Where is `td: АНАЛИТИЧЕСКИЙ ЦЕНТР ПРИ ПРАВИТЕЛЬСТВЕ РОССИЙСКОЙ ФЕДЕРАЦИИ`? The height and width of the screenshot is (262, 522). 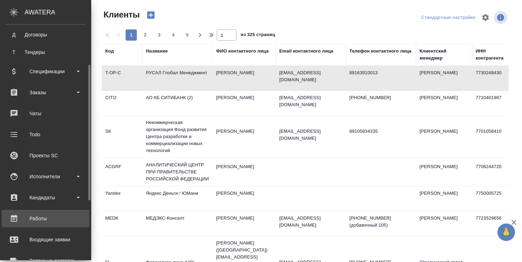 td: АНАЛИТИЧЕСКИЙ ЦЕНТР ПРИ ПРАВИТЕЛЬСТВЕ РОССИЙСКОЙ ФЕДЕРАЦИИ is located at coordinates (177, 172).